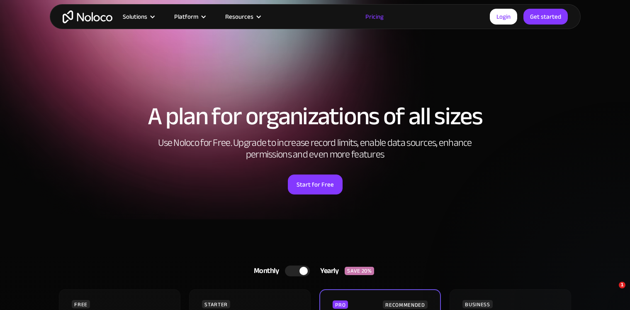 This screenshot has height=310, width=630. I want to click on a: Start for Free, so click(315, 184).